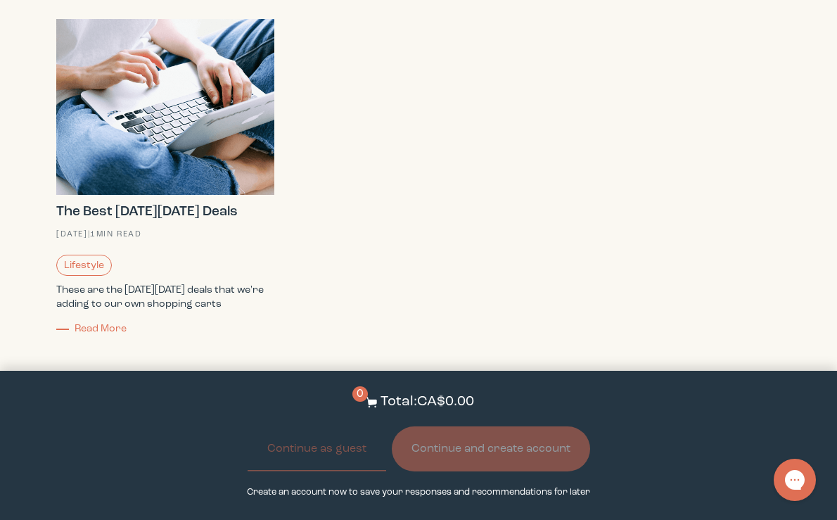 This screenshot has width=837, height=520. I want to click on img: Shop the best Black Friday deals, so click(165, 107).